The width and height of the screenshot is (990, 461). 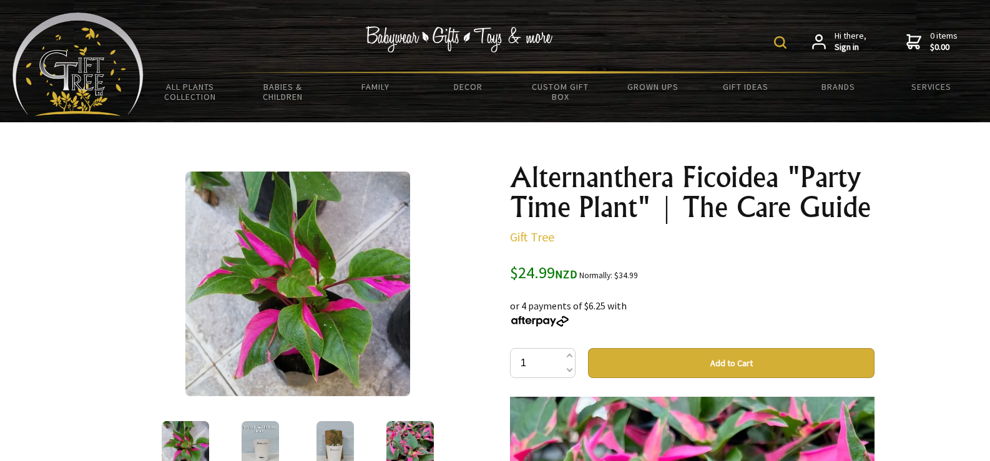 What do you see at coordinates (780, 42) in the screenshot?
I see `img: product search` at bounding box center [780, 42].